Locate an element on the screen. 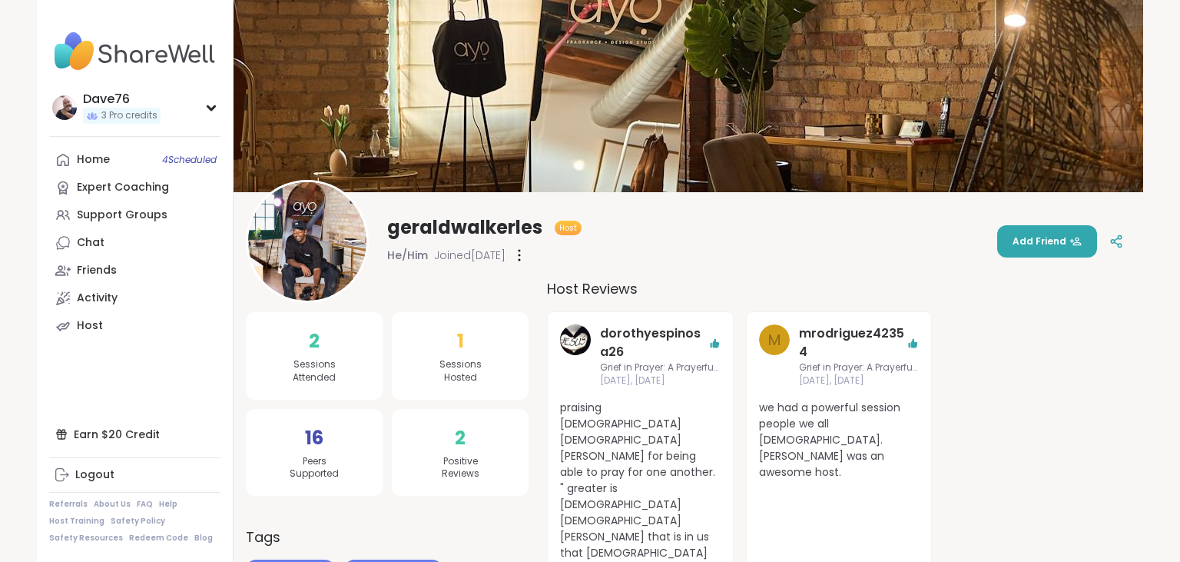 This screenshot has width=1180, height=562. div: Logout is located at coordinates (95, 475).